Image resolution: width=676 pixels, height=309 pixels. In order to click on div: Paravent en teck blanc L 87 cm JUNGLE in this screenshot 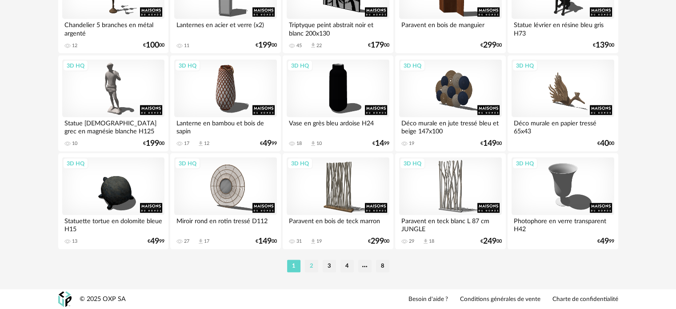, I will do `click(450, 224)`.